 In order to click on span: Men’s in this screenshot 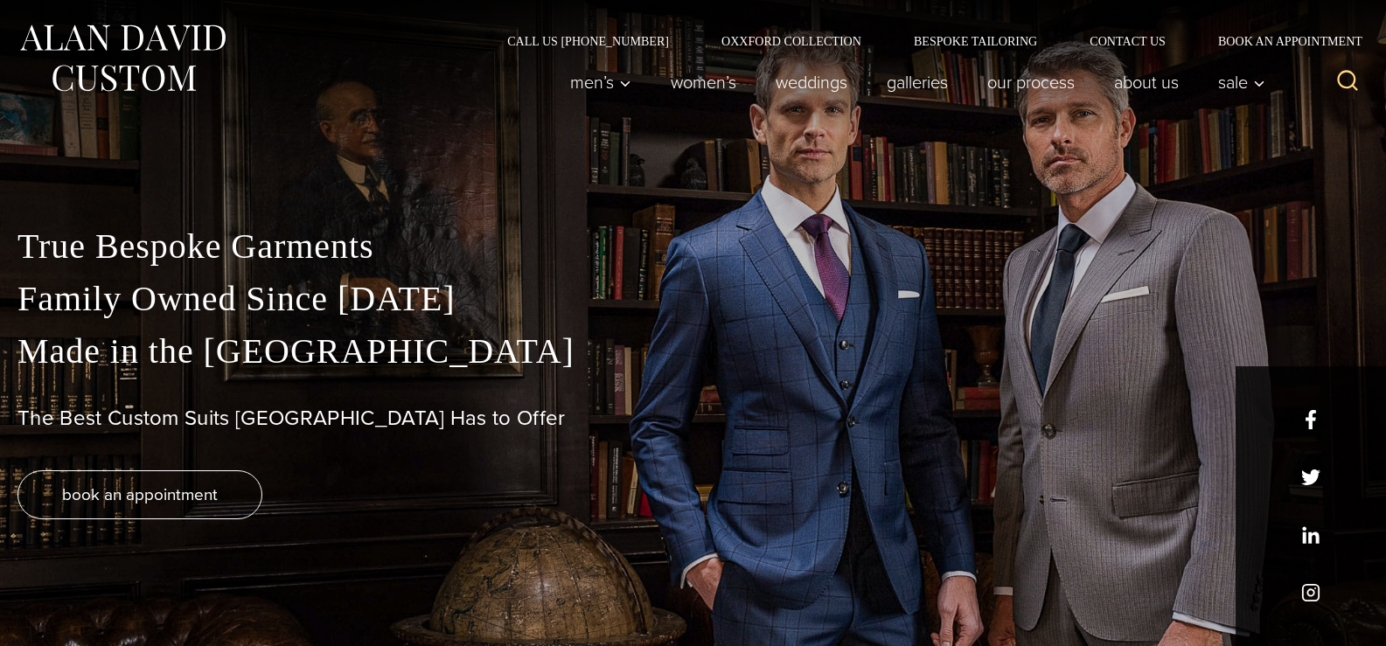, I will do `click(601, 82)`.